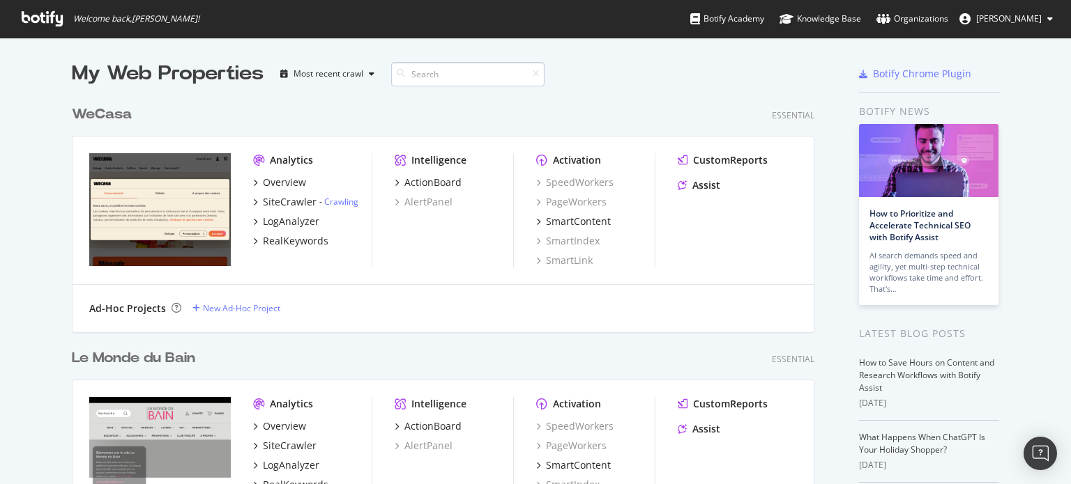 This screenshot has height=484, width=1071. Describe the element at coordinates (928, 273) in the screenshot. I see `div: AI search demands speed and agility, yet multi-step technical workflows take time and effort. Tha...` at that location.